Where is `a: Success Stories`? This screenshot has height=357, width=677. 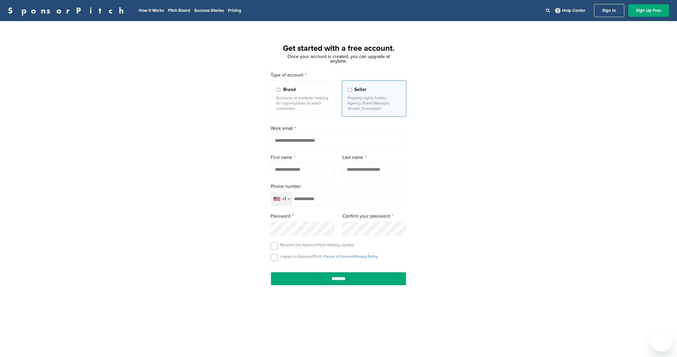 a: Success Stories is located at coordinates (209, 11).